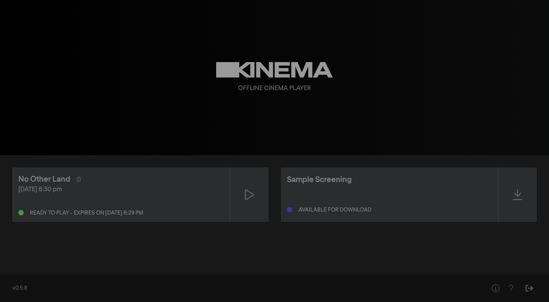 The image size is (549, 302). Describe the element at coordinates (319, 179) in the screenshot. I see `div: Sample Screening` at that location.